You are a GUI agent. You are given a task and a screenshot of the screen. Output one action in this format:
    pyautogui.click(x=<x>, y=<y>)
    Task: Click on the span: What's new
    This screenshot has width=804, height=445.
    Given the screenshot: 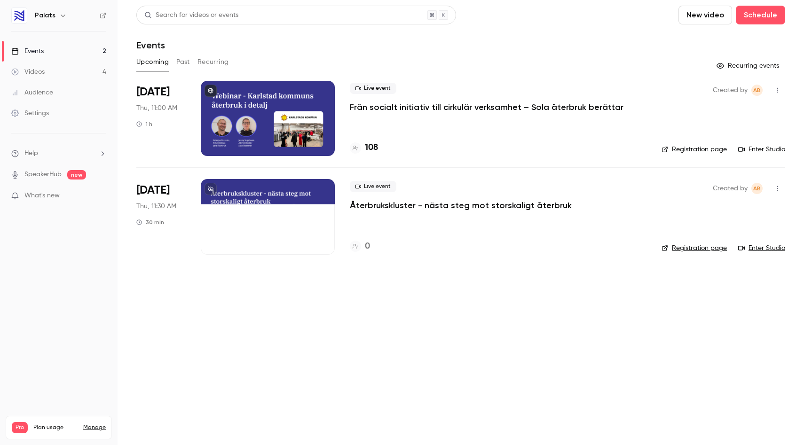 What is the action you would take?
    pyautogui.click(x=42, y=196)
    